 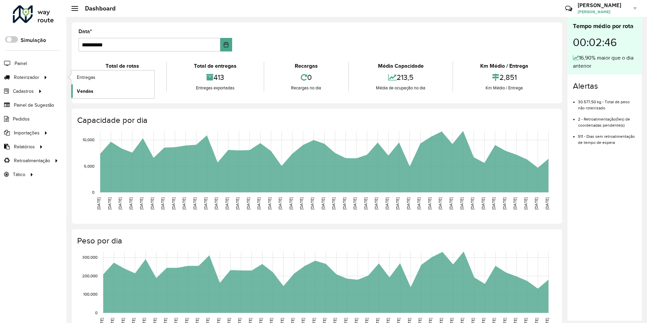 I want to click on li: 30.577,50 kg - Total de peso não roteirizado, so click(x=607, y=102).